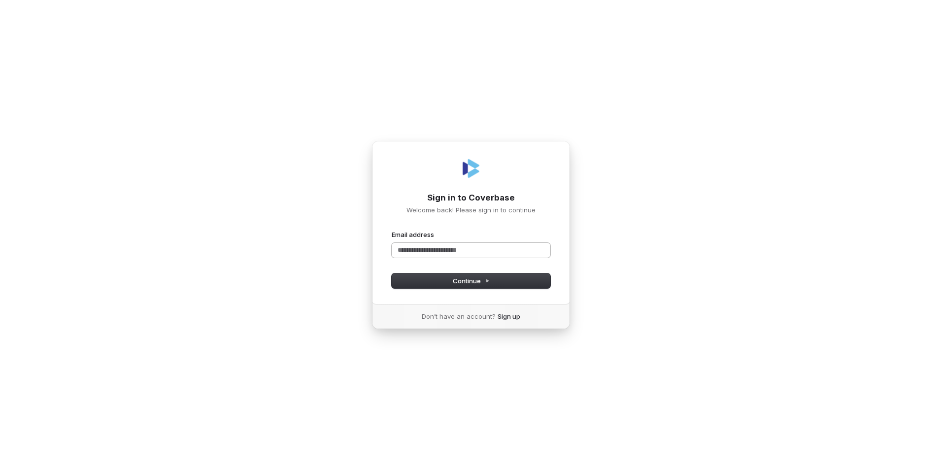 The image size is (942, 470). I want to click on p: Welcome back! Please sign in to continue, so click(471, 210).